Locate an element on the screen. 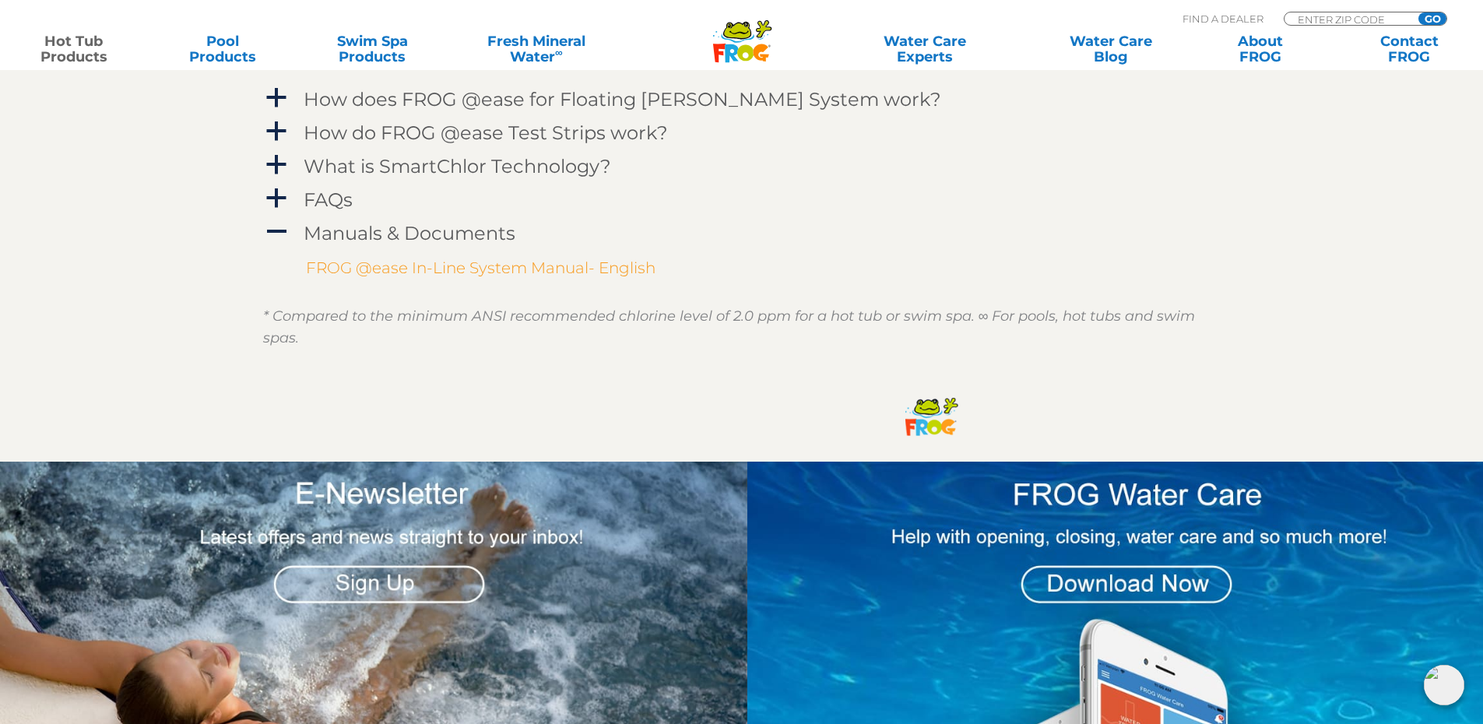  span: A is located at coordinates (276, 232).